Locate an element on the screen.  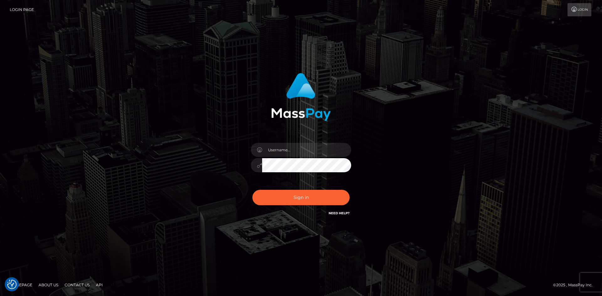
input: Username... is located at coordinates (307, 150).